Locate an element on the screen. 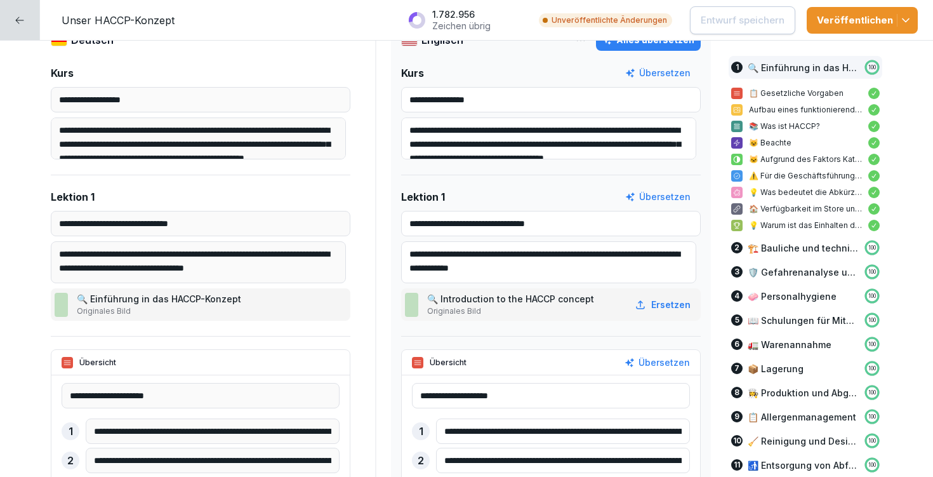 The width and height of the screenshot is (933, 477). div: 8 is located at coordinates (737, 392).